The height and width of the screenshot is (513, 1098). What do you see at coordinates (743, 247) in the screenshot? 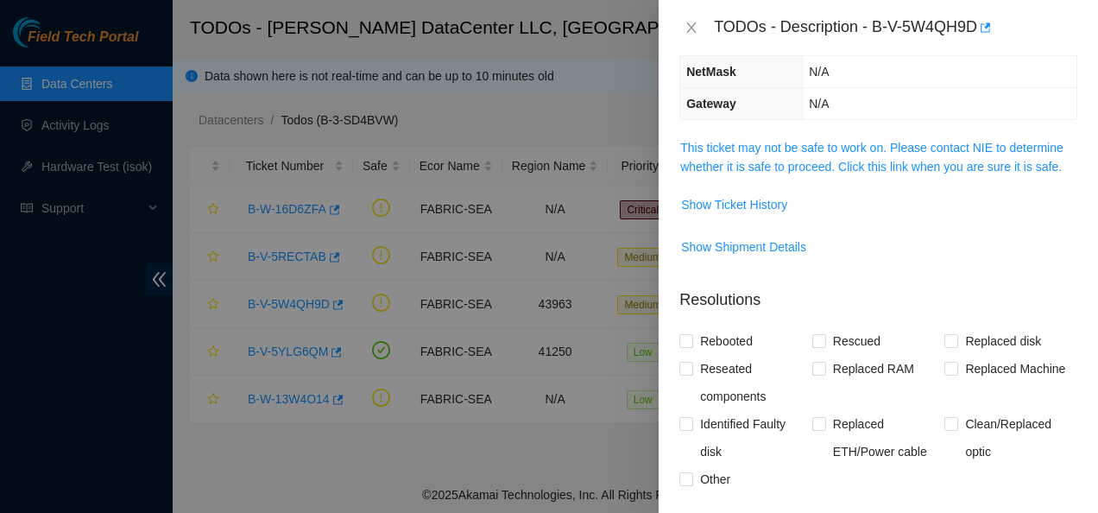
I see `button: Show Shipment Details` at bounding box center [743, 247].